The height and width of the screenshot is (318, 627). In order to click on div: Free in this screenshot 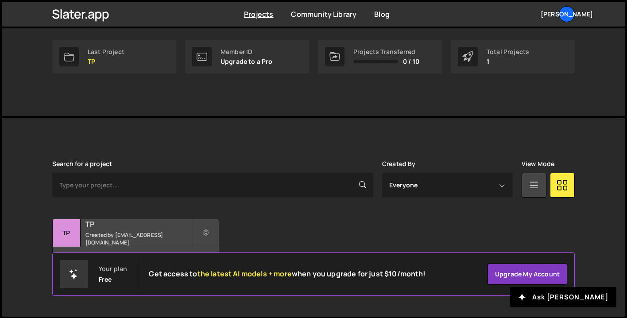, I will do `click(105, 280)`.